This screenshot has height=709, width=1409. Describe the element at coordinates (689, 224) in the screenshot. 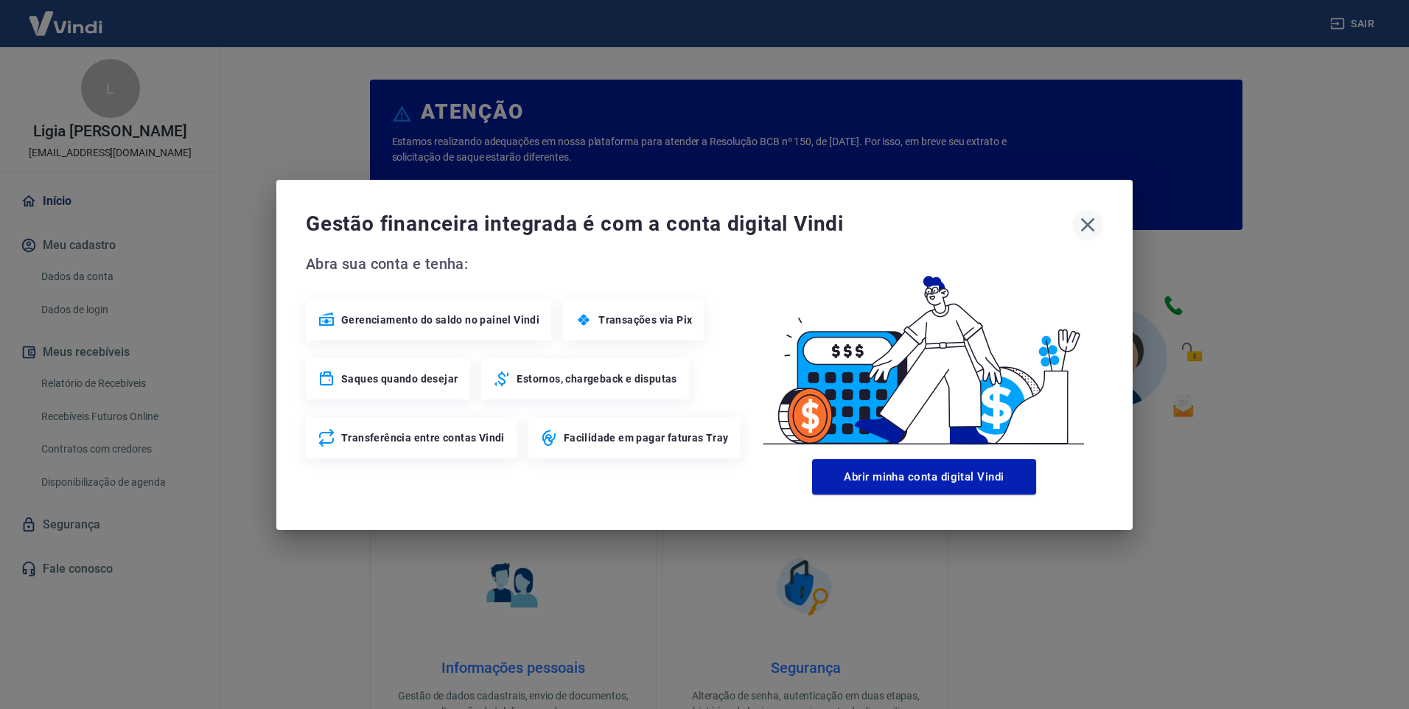

I see `span: Gestão financeira integrada é com a conta digital Vindi` at that location.